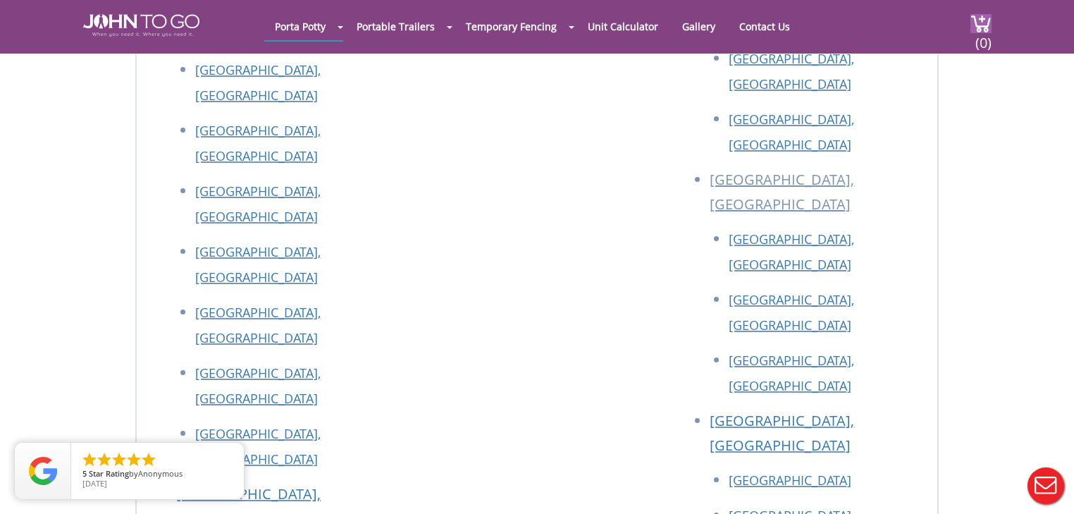 This screenshot has height=514, width=1074. What do you see at coordinates (43, 471) in the screenshot?
I see `img: Review Rating` at bounding box center [43, 471].